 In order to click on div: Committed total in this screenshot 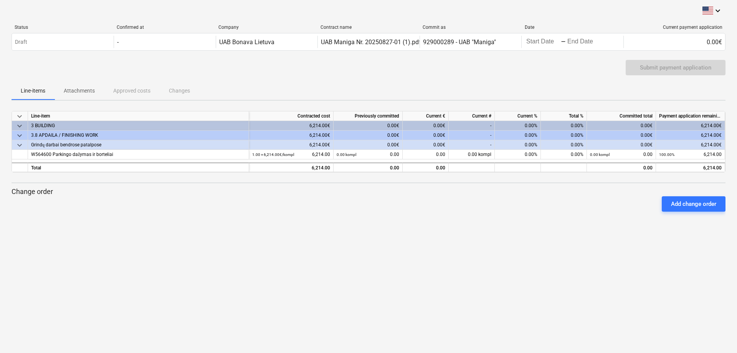, I will do `click(622, 116)`.